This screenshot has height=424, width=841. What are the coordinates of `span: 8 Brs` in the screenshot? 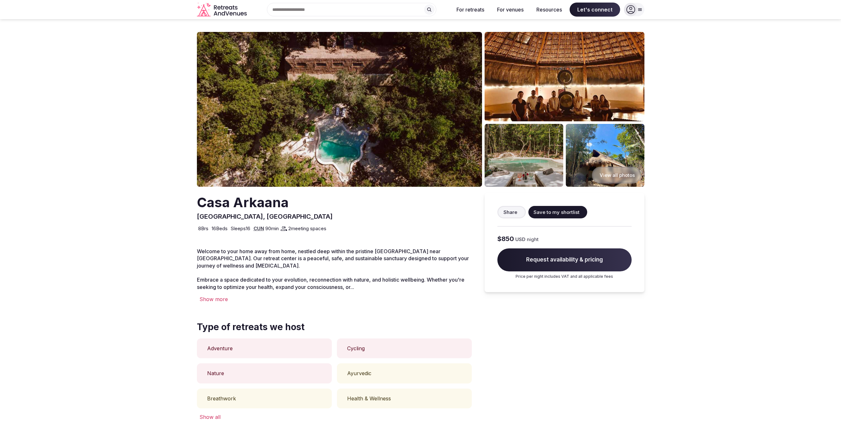 It's located at (203, 228).